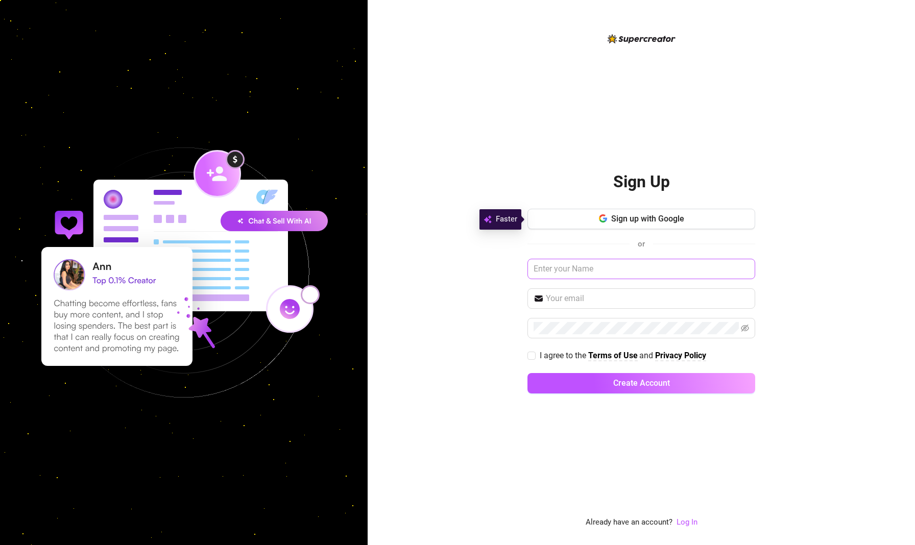 The image size is (915, 545). What do you see at coordinates (184, 273) in the screenshot?
I see `img: signup-background-D0MIrEPF.svg` at bounding box center [184, 273].